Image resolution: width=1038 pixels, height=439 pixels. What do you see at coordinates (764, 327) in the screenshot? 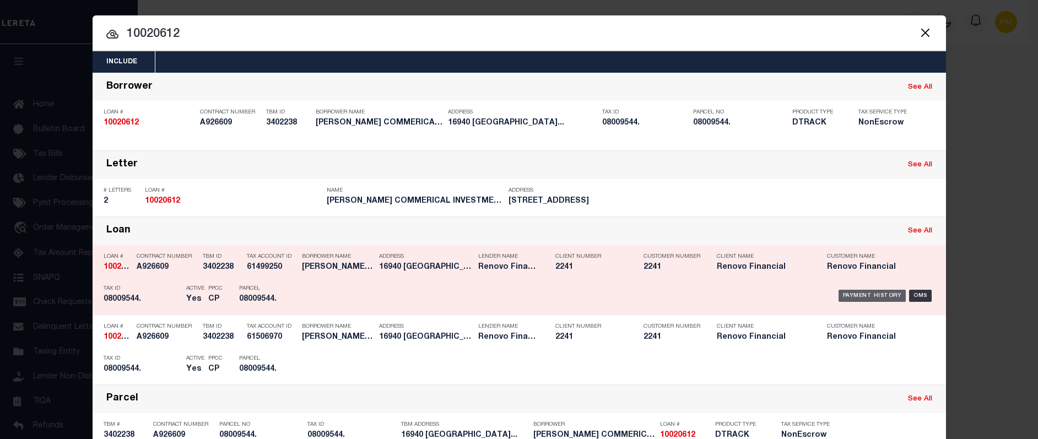
I see `p: Client Name` at bounding box center [764, 327].